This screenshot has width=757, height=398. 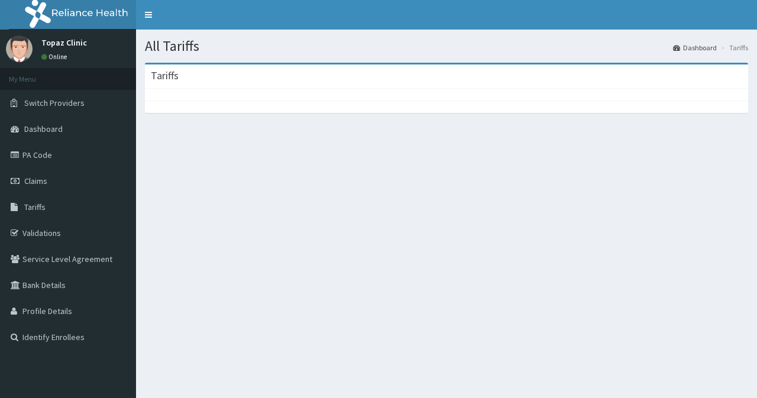 What do you see at coordinates (164, 76) in the screenshot?
I see `h3: Tariffs` at bounding box center [164, 76].